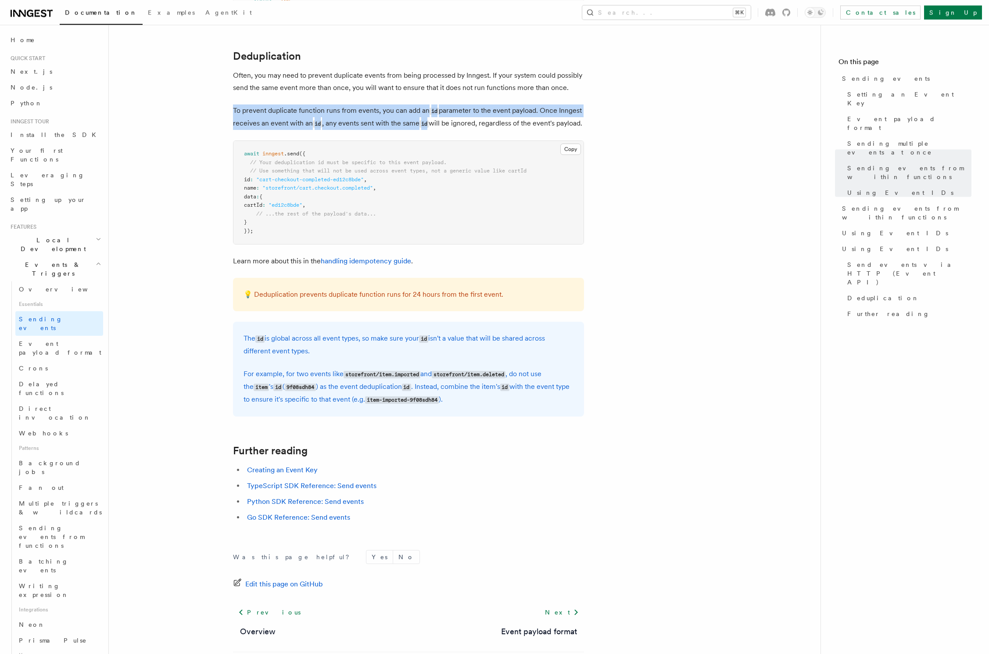 The width and height of the screenshot is (989, 654). Describe the element at coordinates (41, 388) in the screenshot. I see `span: Delayed functions` at that location.